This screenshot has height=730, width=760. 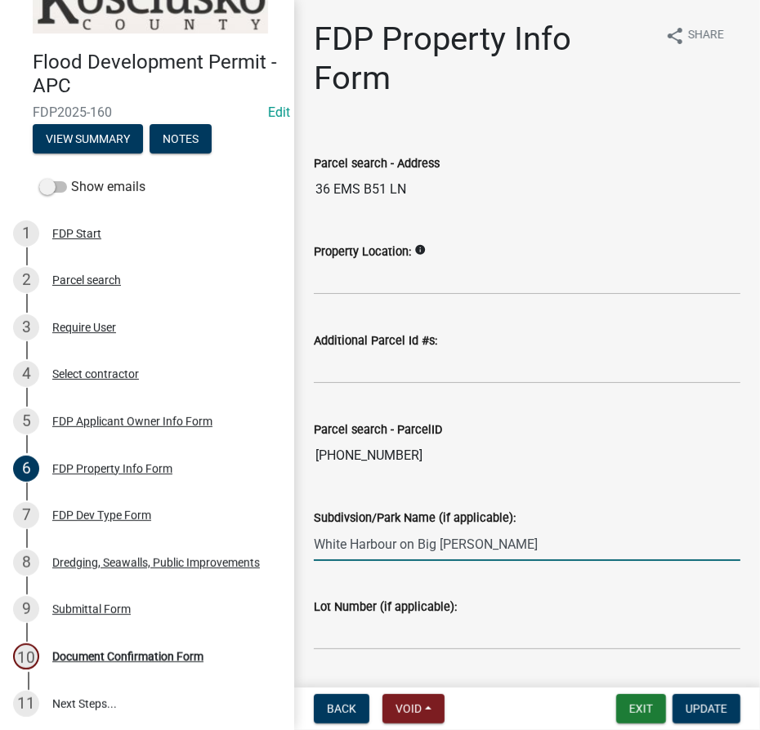 I want to click on label: Subdivsion/Park Name (if applicable):, so click(x=414, y=519).